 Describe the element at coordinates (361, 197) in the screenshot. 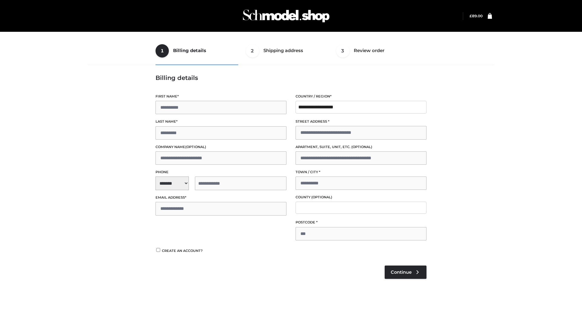

I see `label: County` at that location.